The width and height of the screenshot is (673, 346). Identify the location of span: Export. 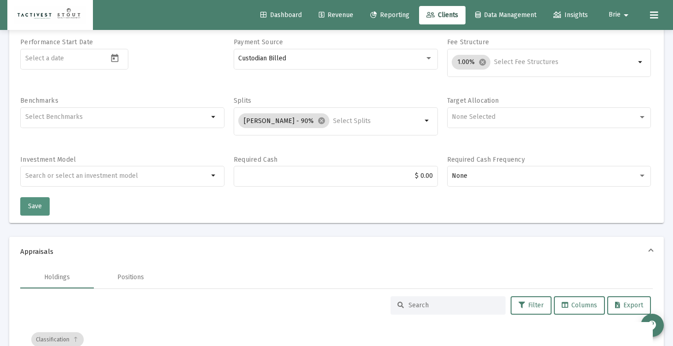
(629, 305).